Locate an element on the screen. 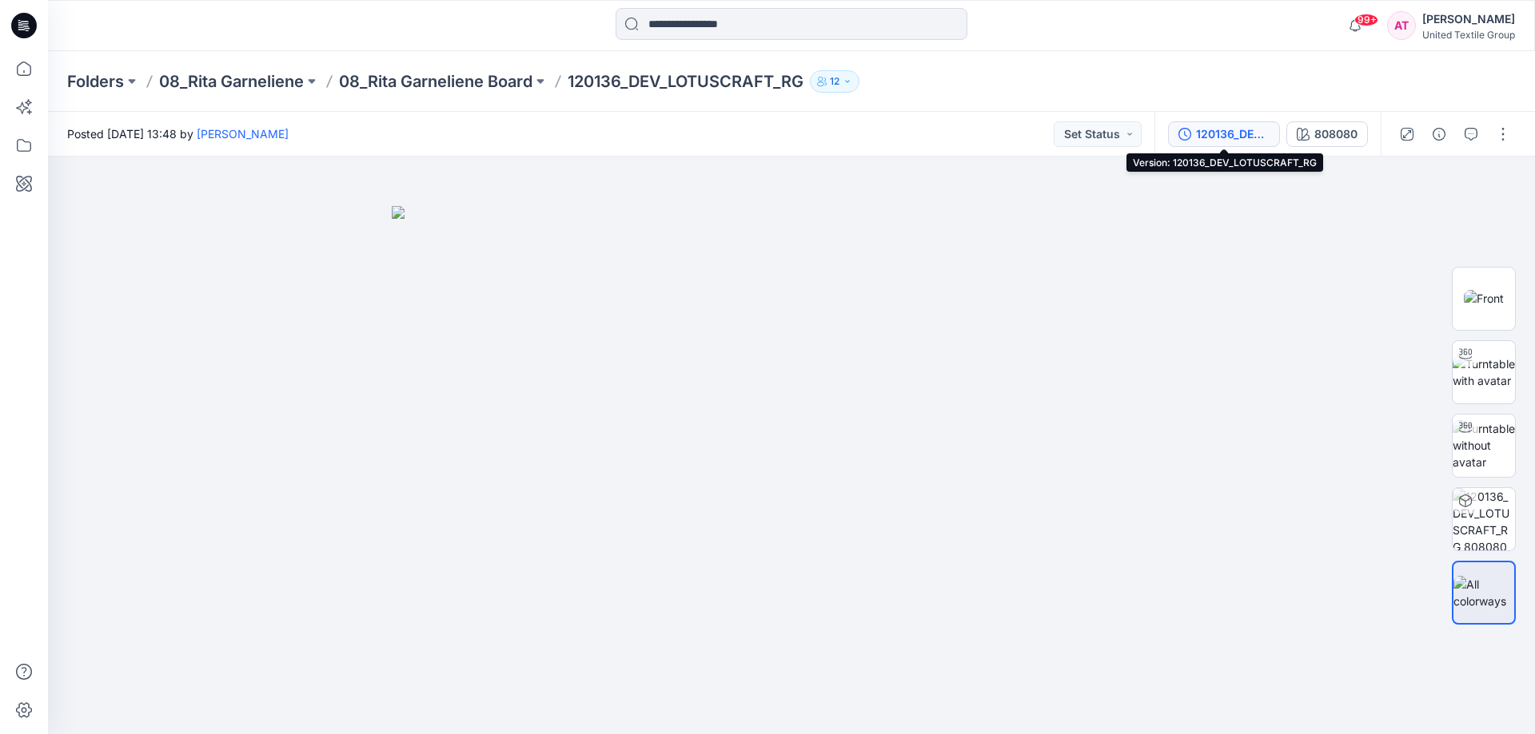 The image size is (1535, 734). img: Turntable without avatar is located at coordinates (1483, 445).